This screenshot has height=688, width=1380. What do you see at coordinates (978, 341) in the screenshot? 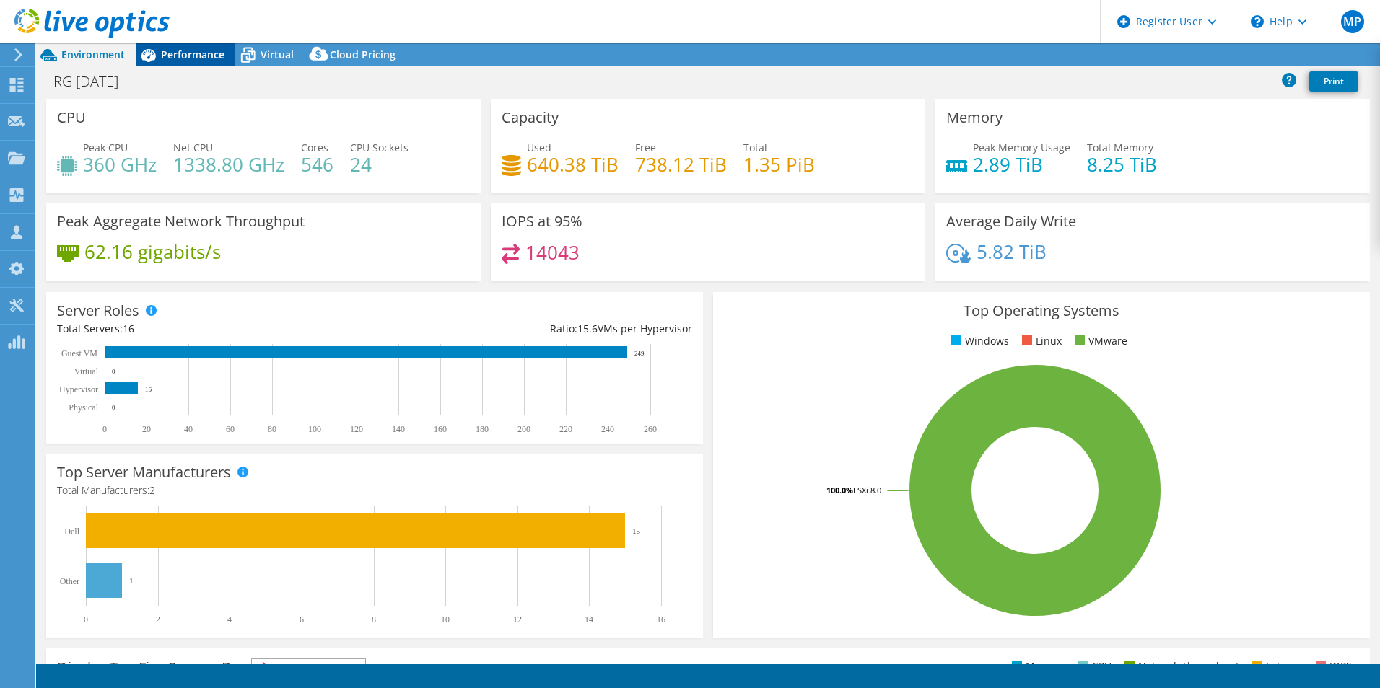
I see `li: Windows` at bounding box center [978, 341].